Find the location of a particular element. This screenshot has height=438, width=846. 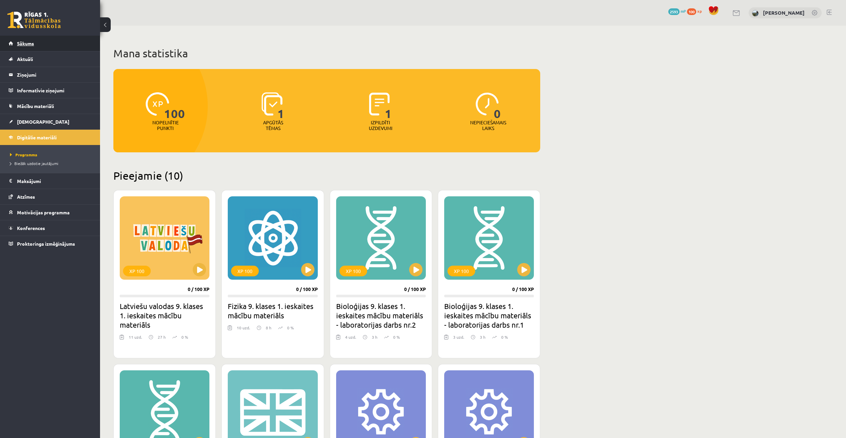

span: Atzīmes is located at coordinates (26, 197).